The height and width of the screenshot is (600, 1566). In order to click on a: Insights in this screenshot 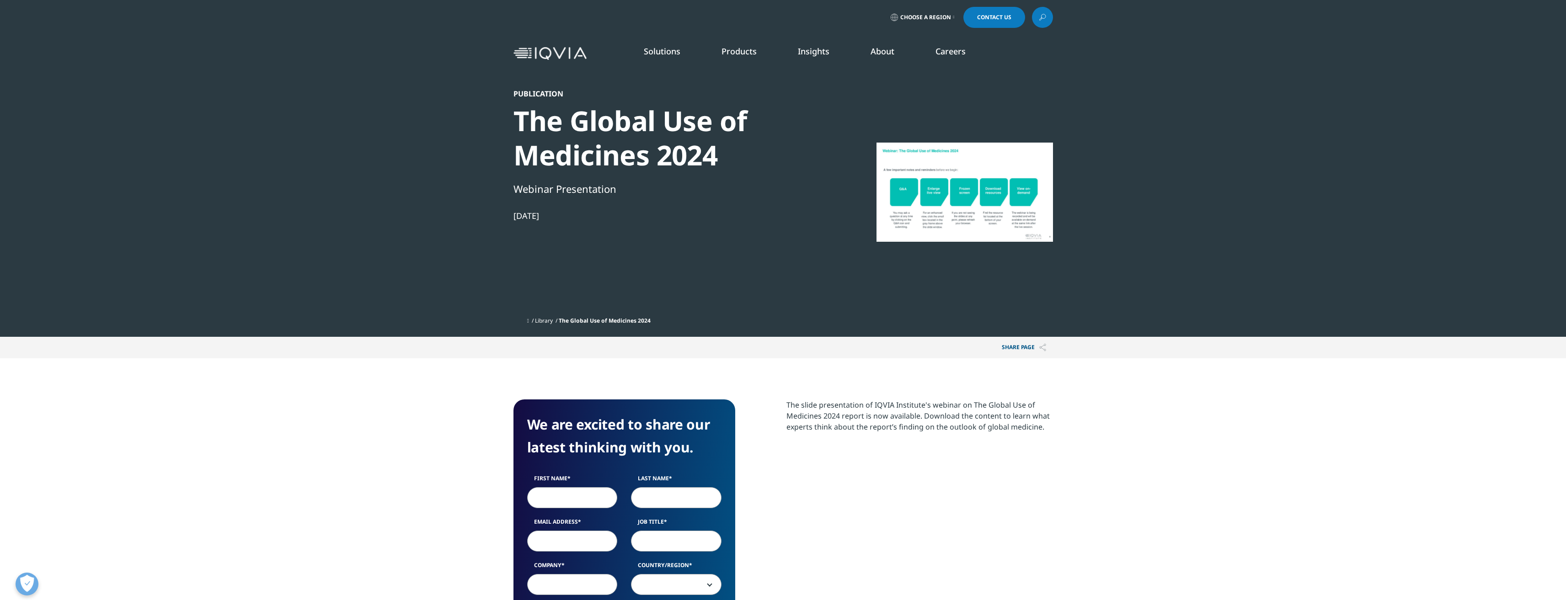, I will do `click(813, 51)`.